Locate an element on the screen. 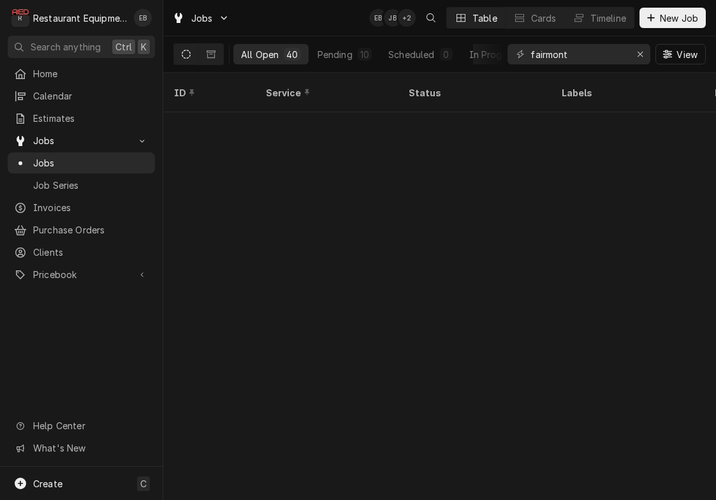 This screenshot has height=500, width=716. a: Calendar is located at coordinates (81, 96).